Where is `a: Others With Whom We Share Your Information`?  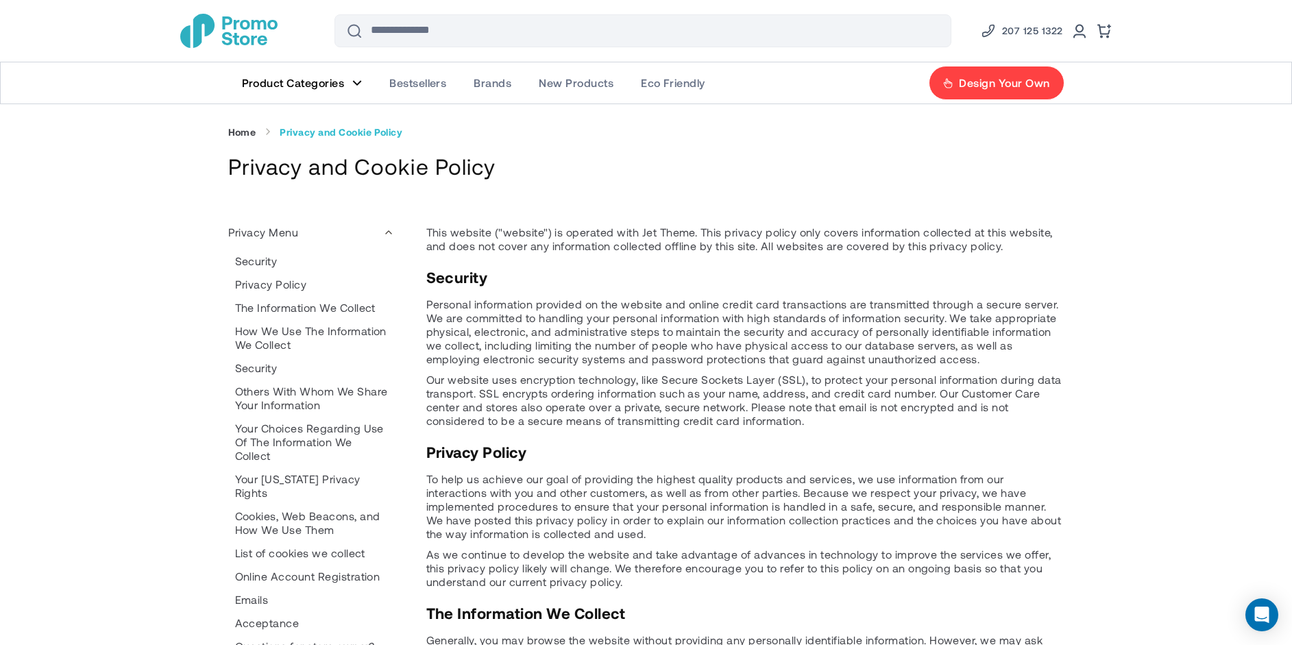
a: Others With Whom We Share Your Information is located at coordinates (311, 397).